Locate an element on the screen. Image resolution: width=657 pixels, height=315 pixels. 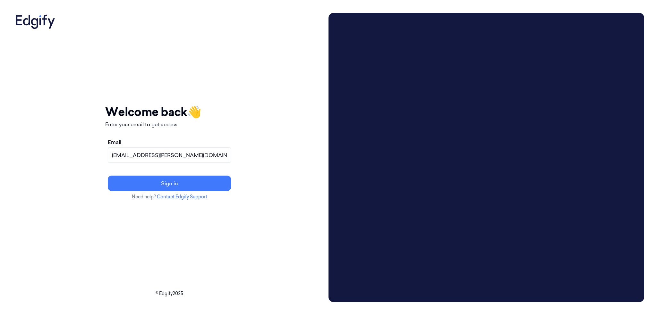
p: Enter your email to get access is located at coordinates (169, 124).